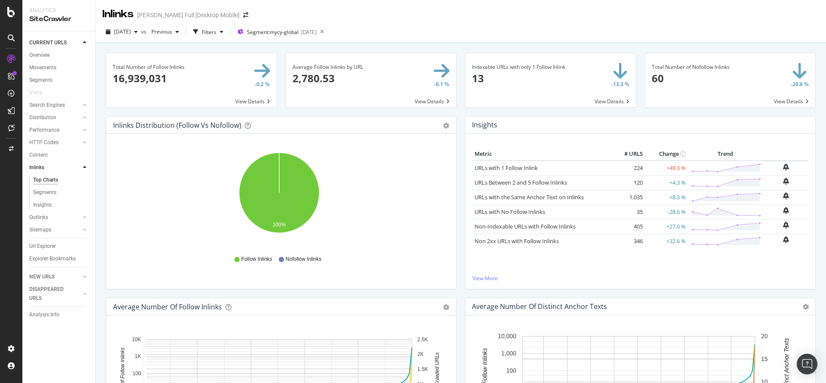 Image resolution: width=826 pixels, height=383 pixels. I want to click on div: Analysis Info, so click(44, 314).